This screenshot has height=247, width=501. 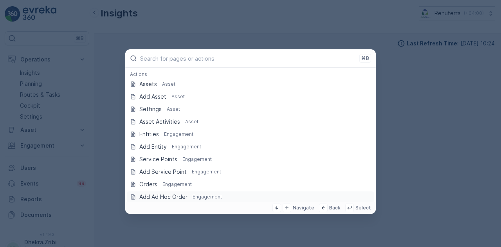 What do you see at coordinates (153, 147) in the screenshot?
I see `p: Add Entity` at bounding box center [153, 147].